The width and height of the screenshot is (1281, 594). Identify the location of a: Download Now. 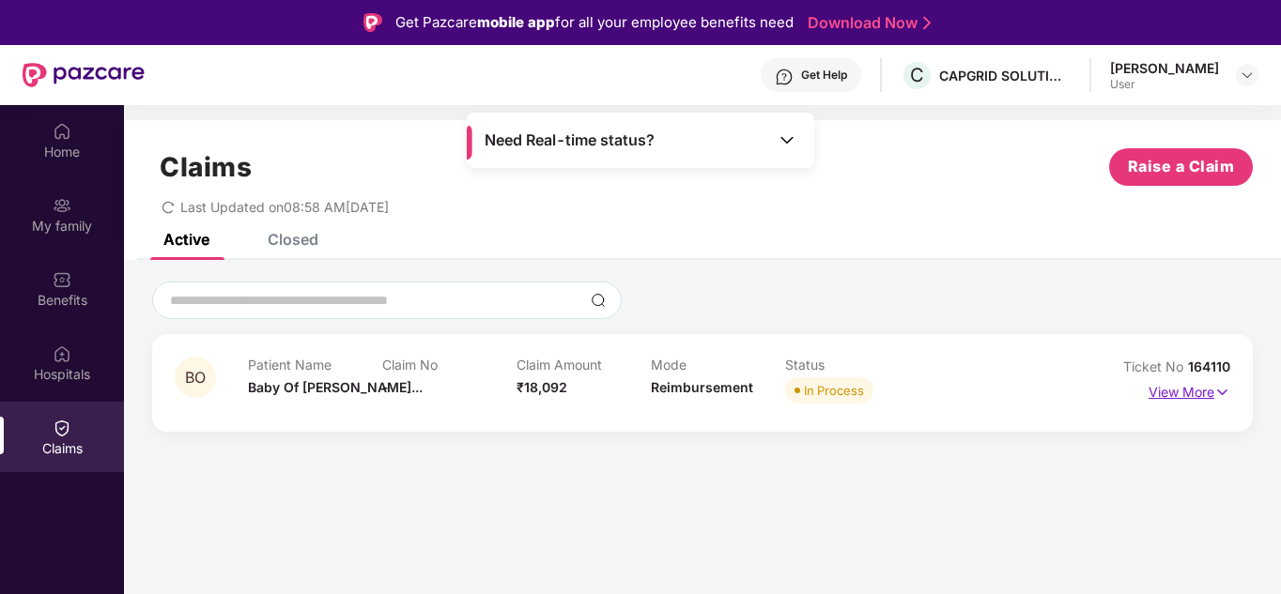
(866, 23).